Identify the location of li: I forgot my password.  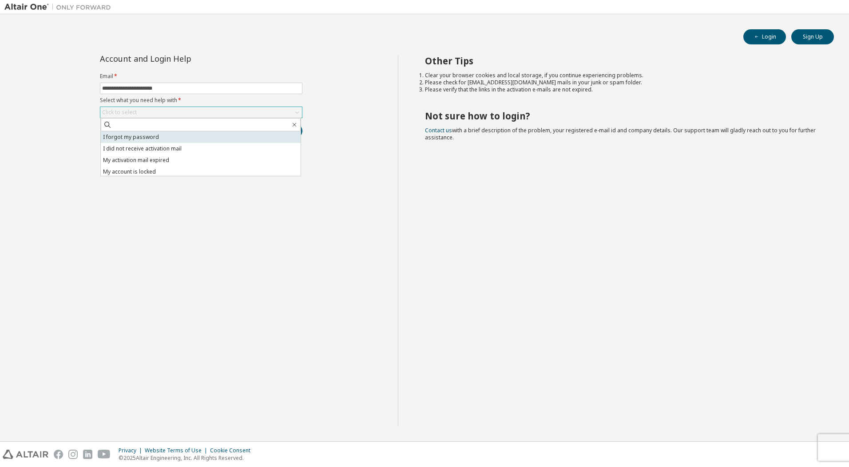
(201, 137).